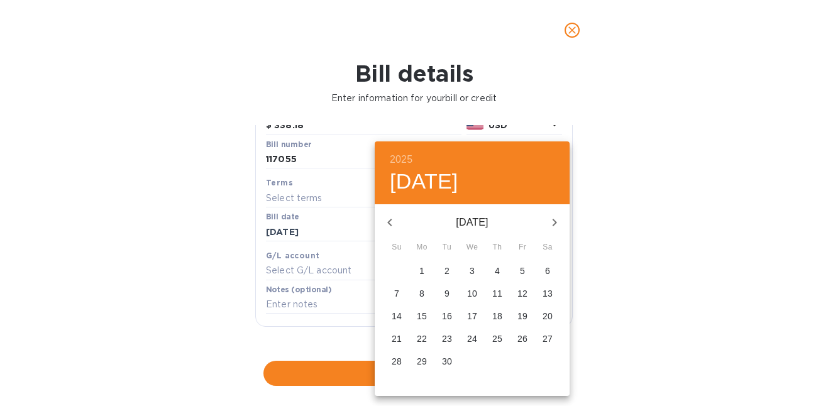  What do you see at coordinates (422, 294) in the screenshot?
I see `button: 8` at bounding box center [422, 294].